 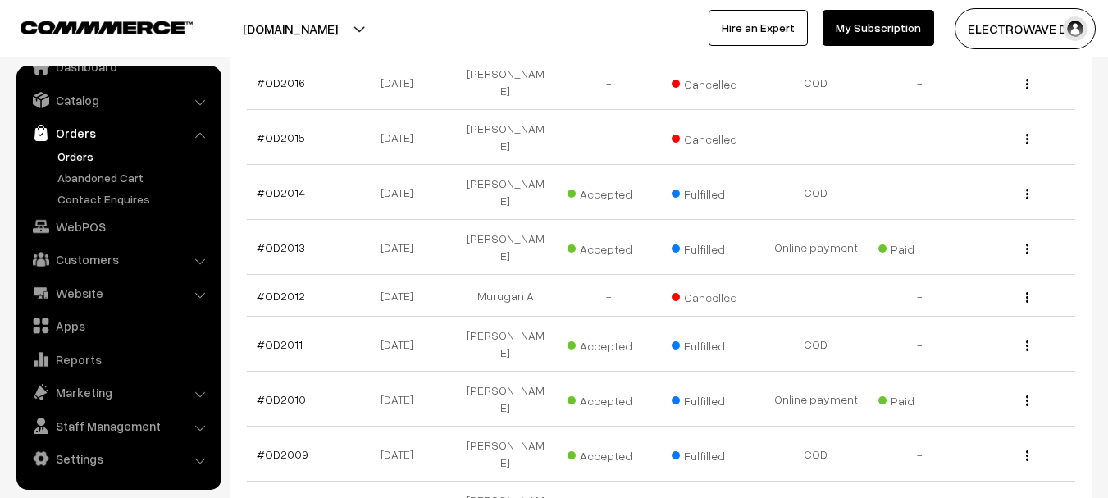 What do you see at coordinates (118, 100) in the screenshot?
I see `a: Catalog` at bounding box center [118, 100].